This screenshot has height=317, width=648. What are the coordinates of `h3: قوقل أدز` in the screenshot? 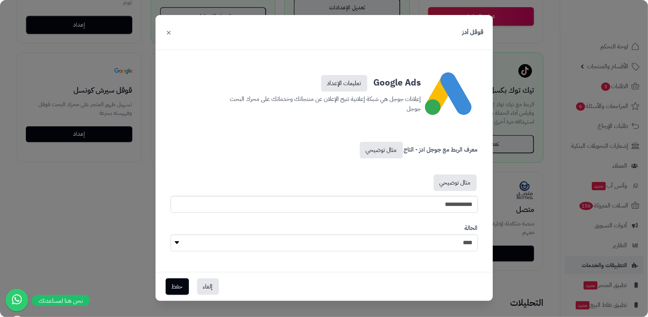 It's located at (473, 32).